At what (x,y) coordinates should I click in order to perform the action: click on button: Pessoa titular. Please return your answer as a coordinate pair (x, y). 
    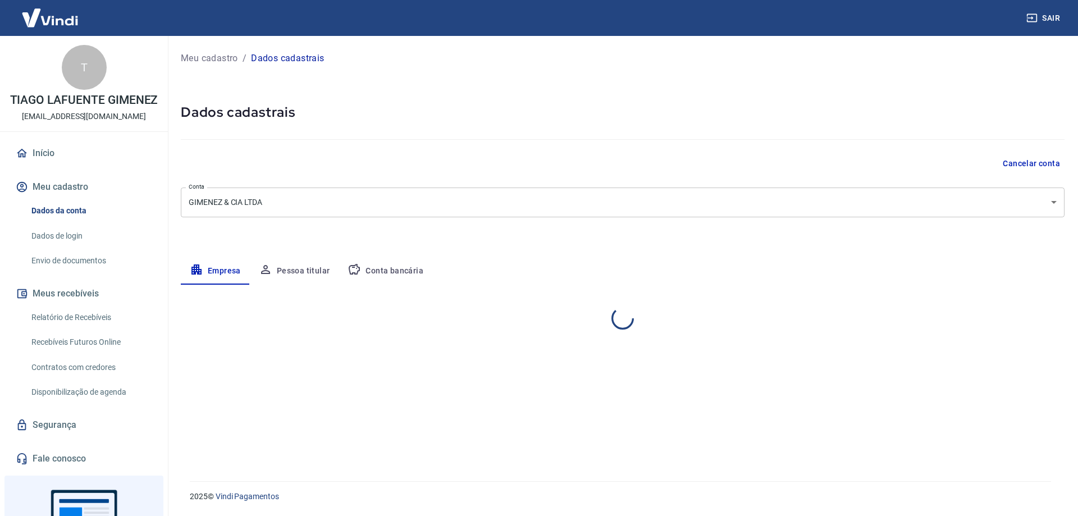
    Looking at the image, I should click on (294, 271).